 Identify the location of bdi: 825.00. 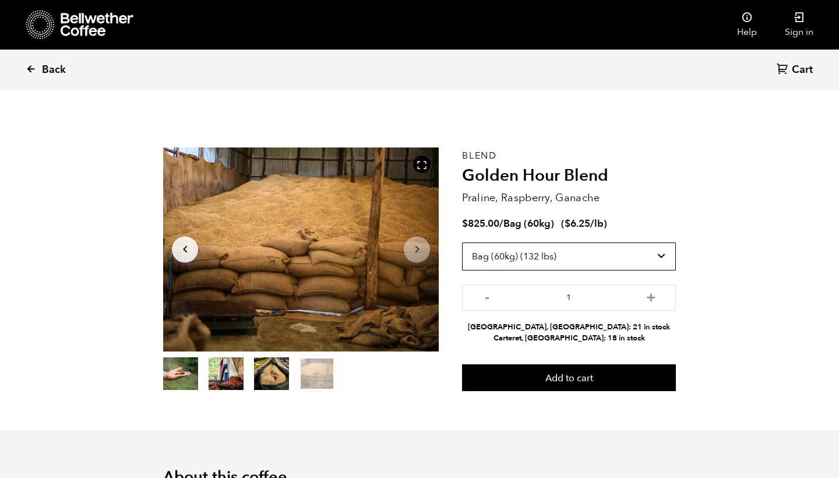
(481, 223).